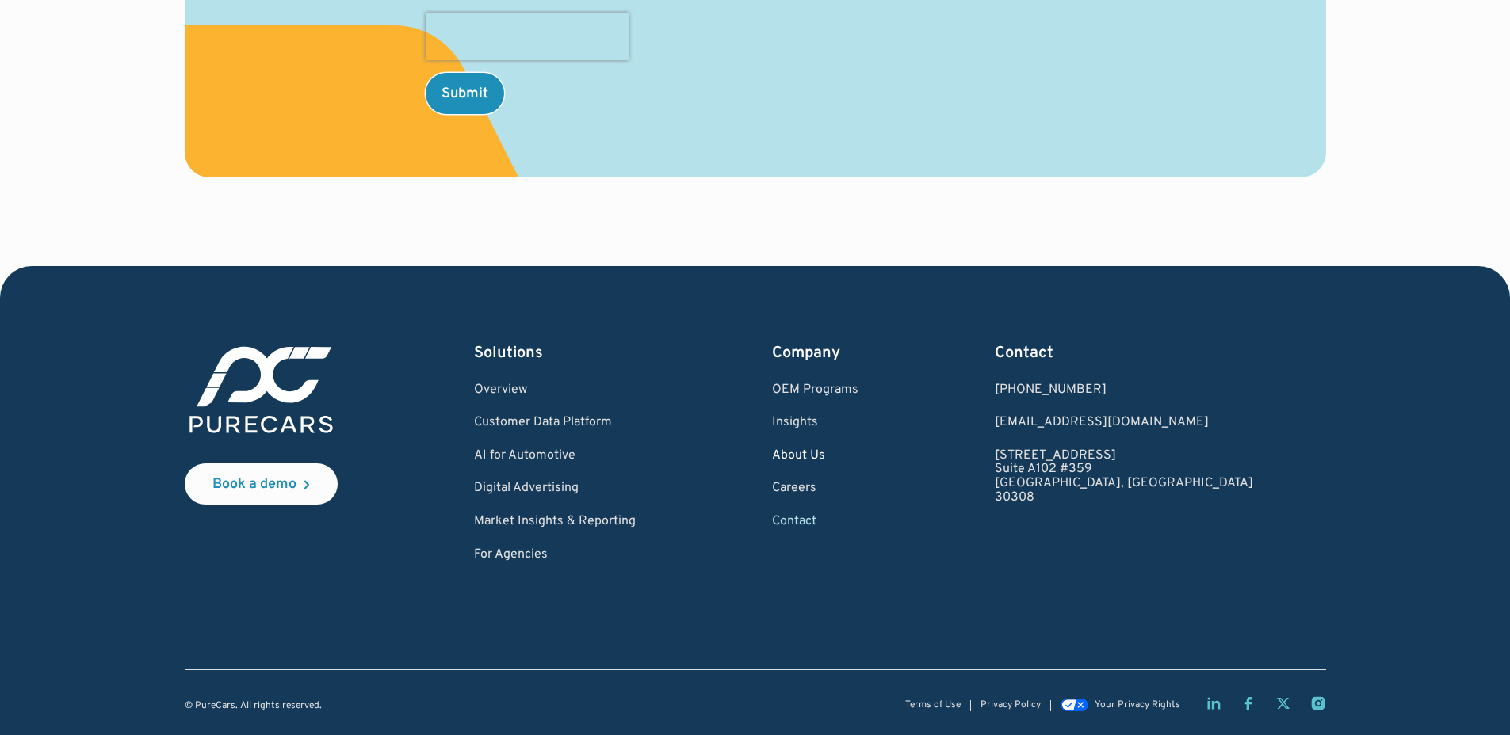 Image resolution: width=1510 pixels, height=735 pixels. I want to click on a: Instagram page, so click(1318, 704).